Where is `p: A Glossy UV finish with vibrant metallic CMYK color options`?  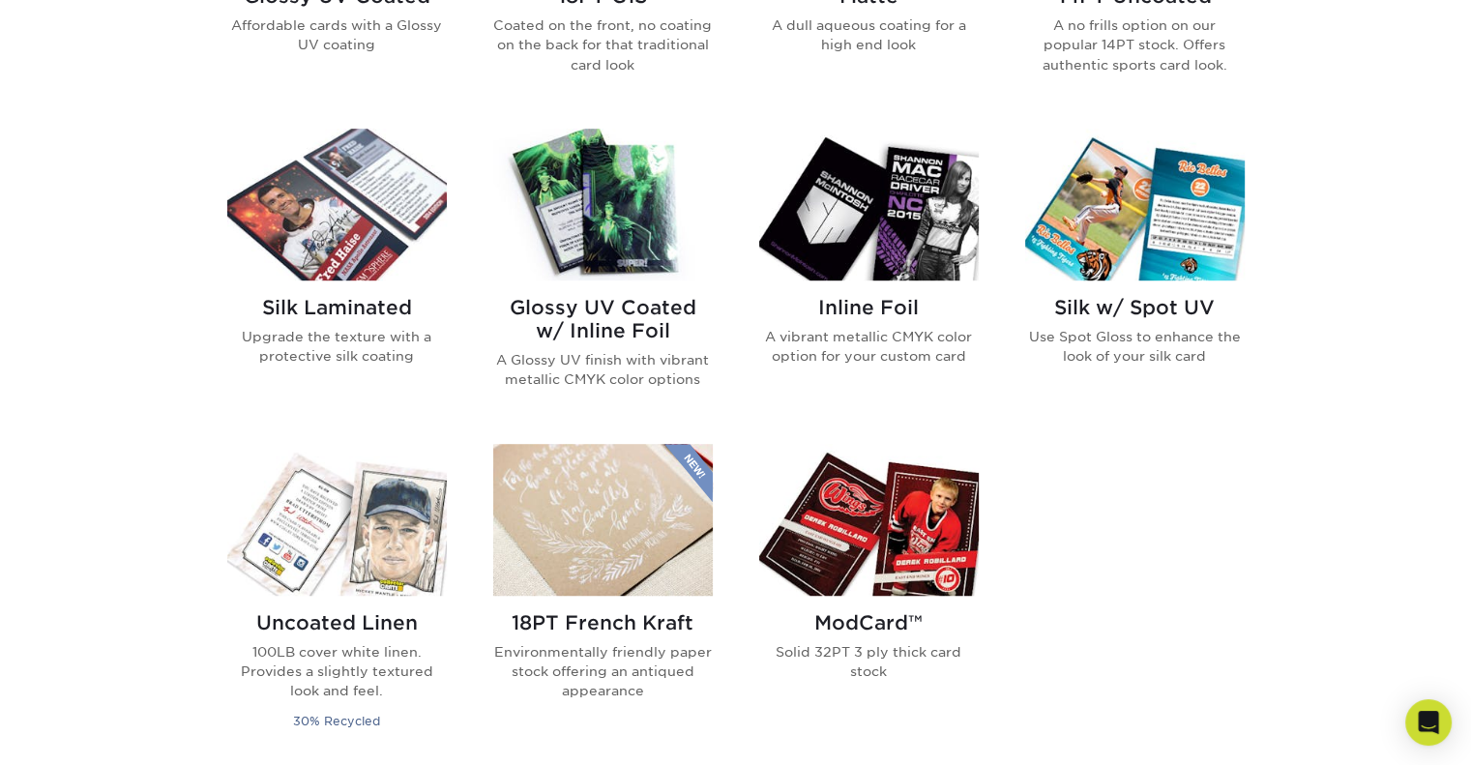 p: A Glossy UV finish with vibrant metallic CMYK color options is located at coordinates (603, 370).